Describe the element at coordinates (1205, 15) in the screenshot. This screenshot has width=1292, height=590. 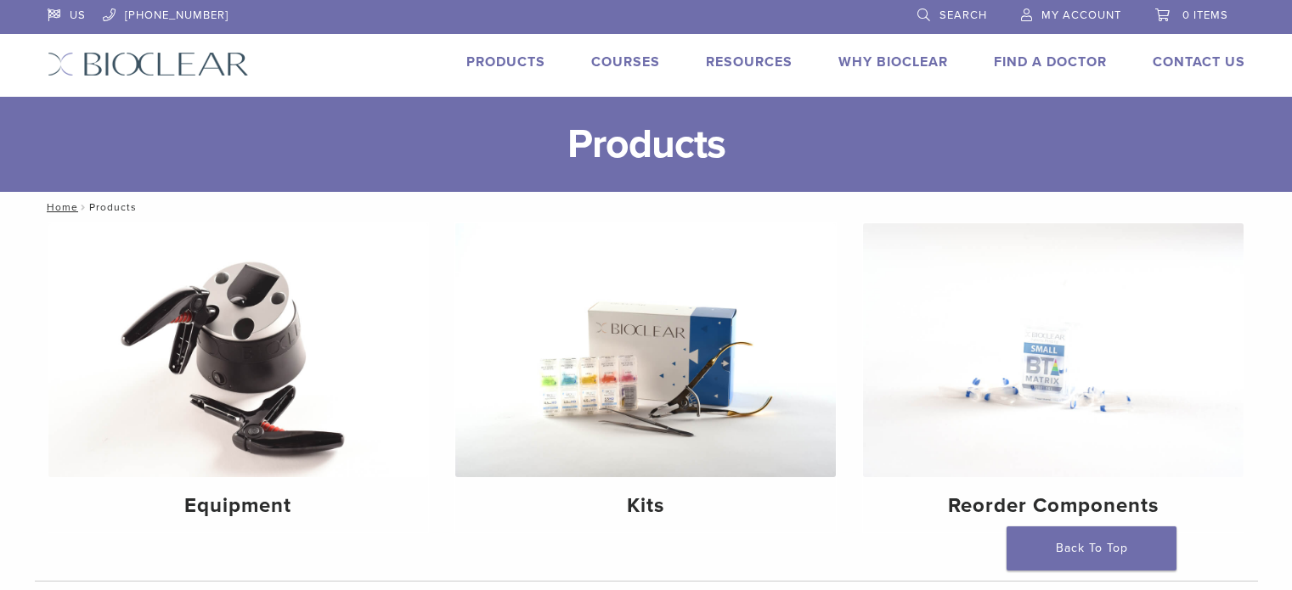
I see `span: 0 items` at that location.